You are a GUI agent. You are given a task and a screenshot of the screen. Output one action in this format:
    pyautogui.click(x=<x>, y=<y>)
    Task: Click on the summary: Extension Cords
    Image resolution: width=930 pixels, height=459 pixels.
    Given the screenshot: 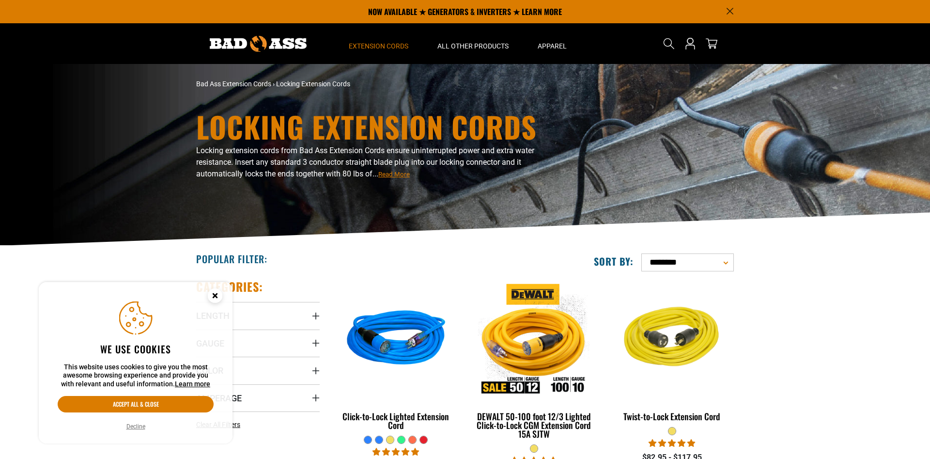 What is the action you would take?
    pyautogui.click(x=378, y=44)
    